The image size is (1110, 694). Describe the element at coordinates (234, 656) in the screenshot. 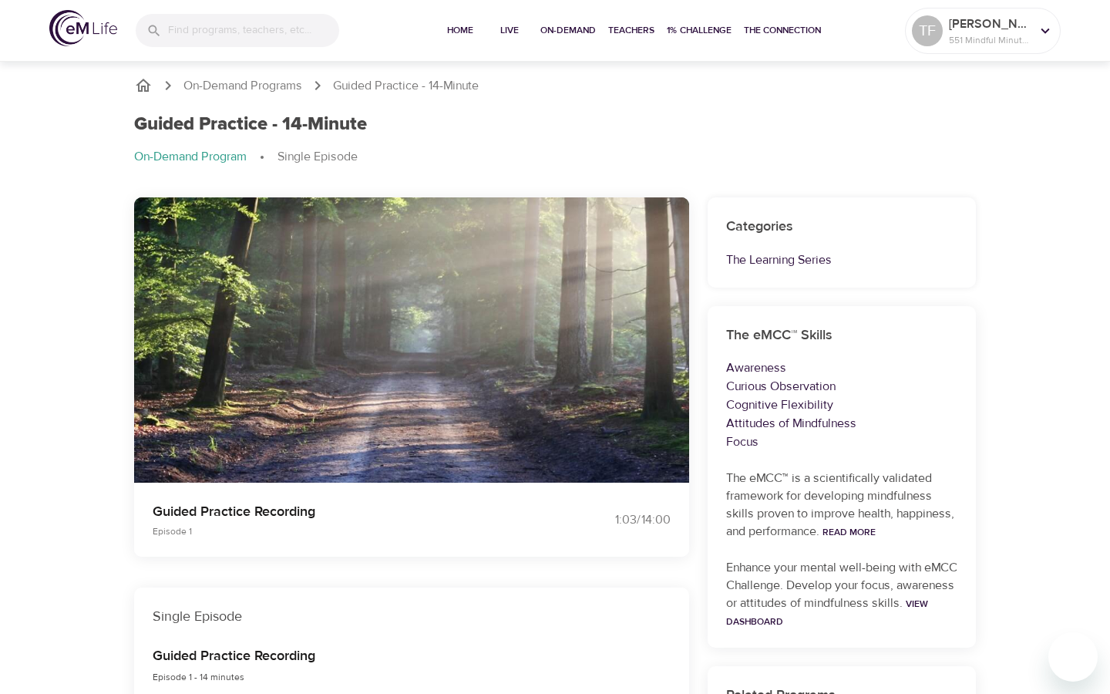

I see `h6: Guided Practice Recording` at that location.